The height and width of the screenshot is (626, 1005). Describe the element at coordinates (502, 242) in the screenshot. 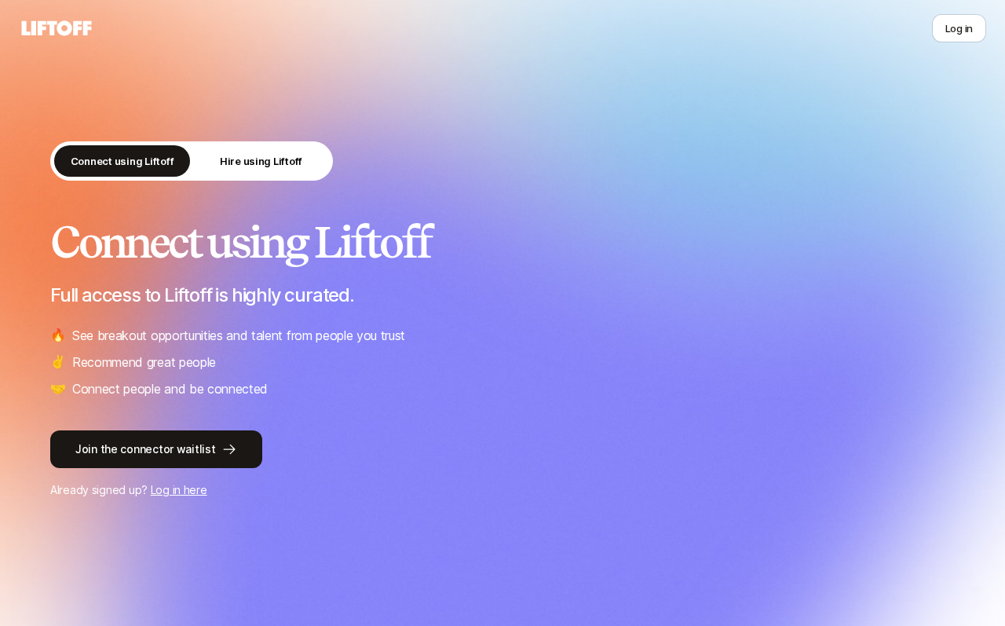

I see `h2: Connect using Liftoff` at that location.